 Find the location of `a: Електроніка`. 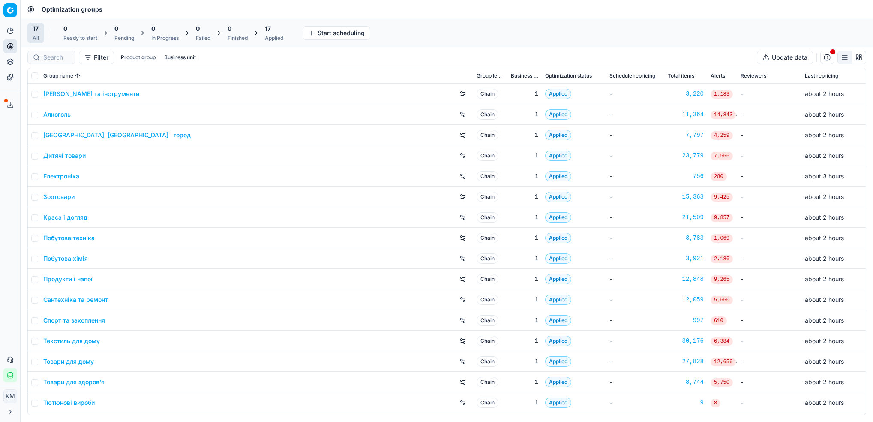

a: Електроніка is located at coordinates (61, 176).